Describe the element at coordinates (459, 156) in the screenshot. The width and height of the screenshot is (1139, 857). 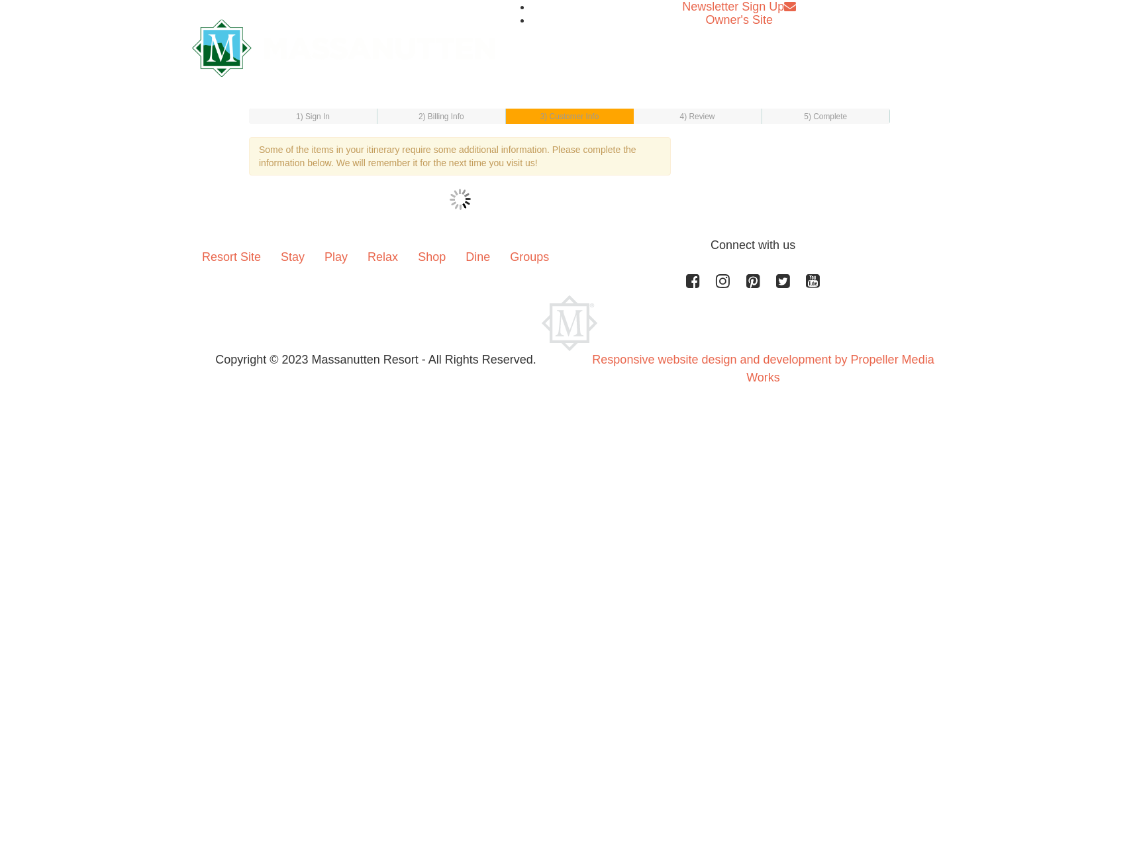
I see `div: Some of the items in your itinerary require some additional information. Please complete the info...` at that location.